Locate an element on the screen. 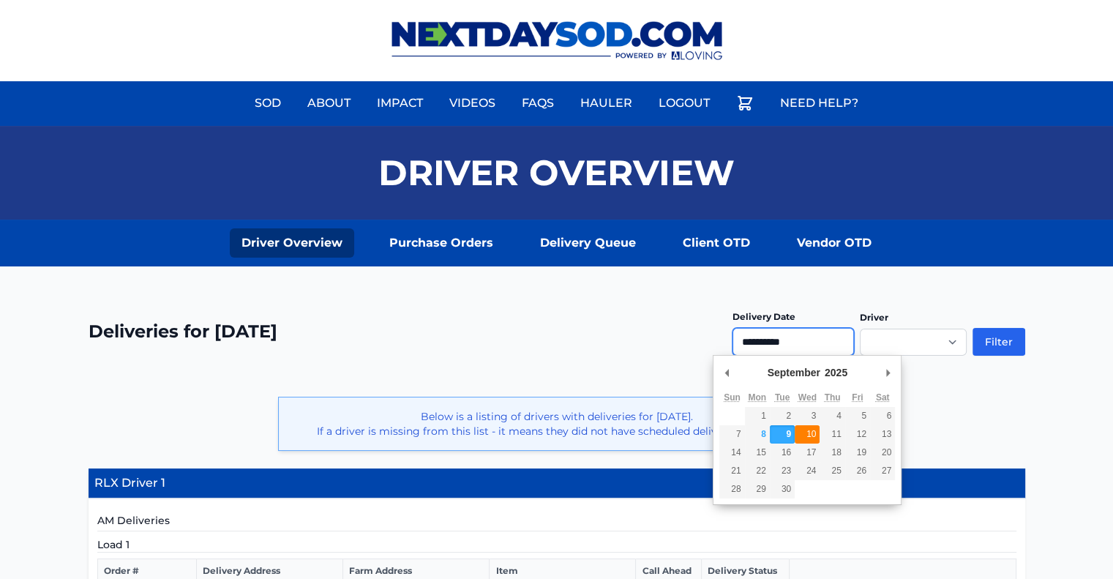 Image resolution: width=1113 pixels, height=579 pixels. button: 4 is located at coordinates (832, 416).